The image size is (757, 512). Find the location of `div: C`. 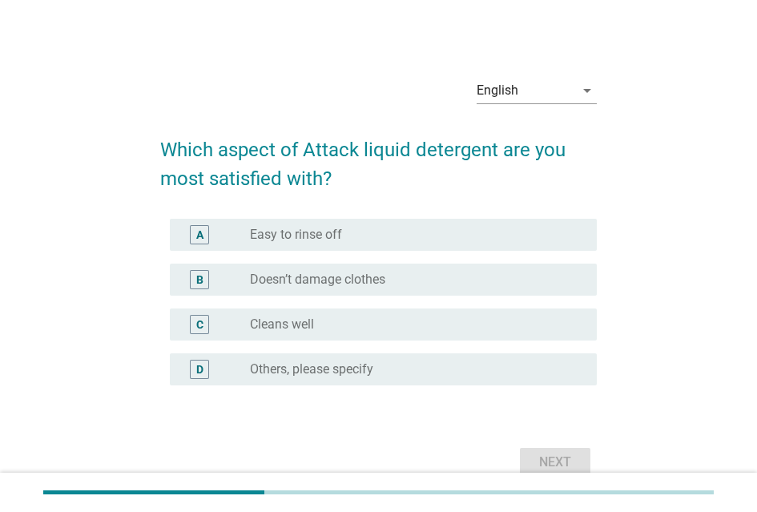

div: C is located at coordinates (199, 323).